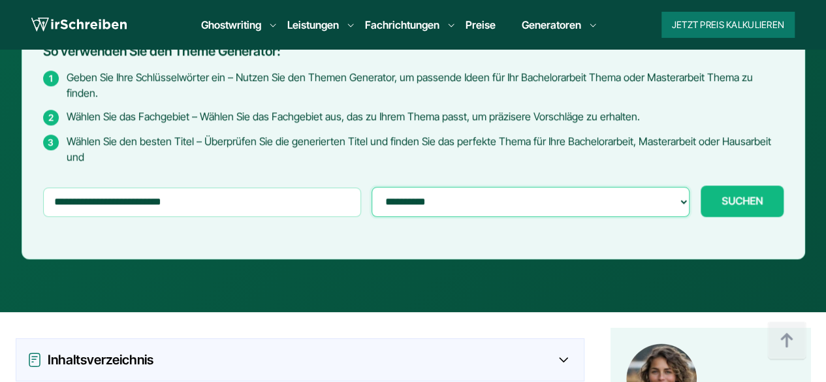  I want to click on li: Geben Sie Ihre Schlüsselwörter ein – Nutzen Sie den Themen Generator, um passende Ideen für Ihr B..., so click(413, 85).